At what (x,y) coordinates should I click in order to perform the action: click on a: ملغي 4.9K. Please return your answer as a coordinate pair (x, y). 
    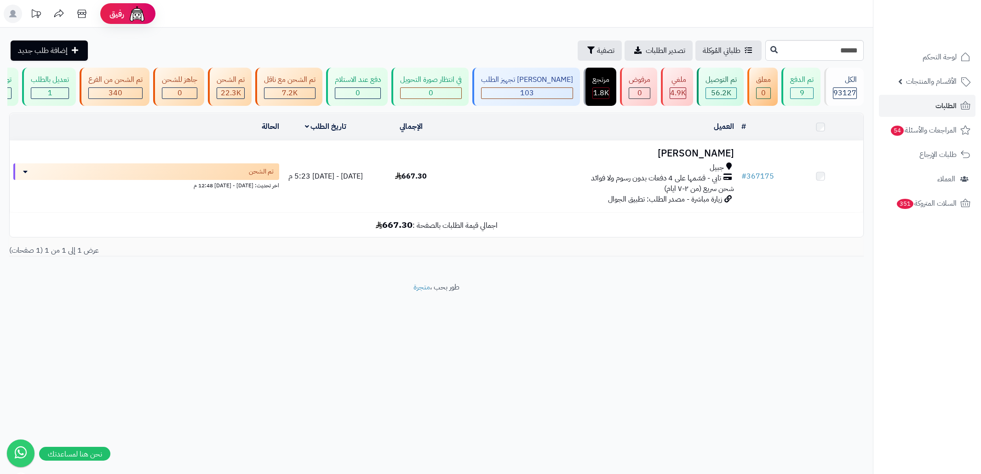
    Looking at the image, I should click on (677, 86).